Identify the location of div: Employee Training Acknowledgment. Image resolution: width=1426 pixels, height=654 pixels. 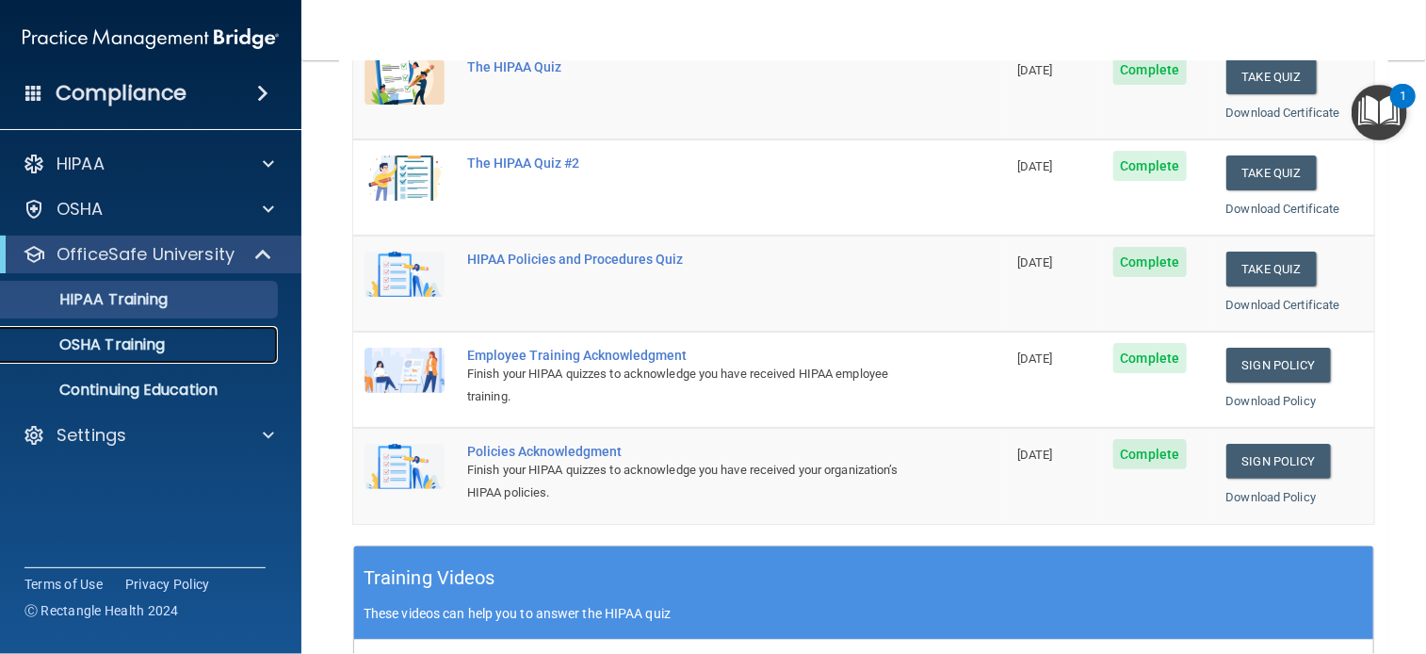
(690, 355).